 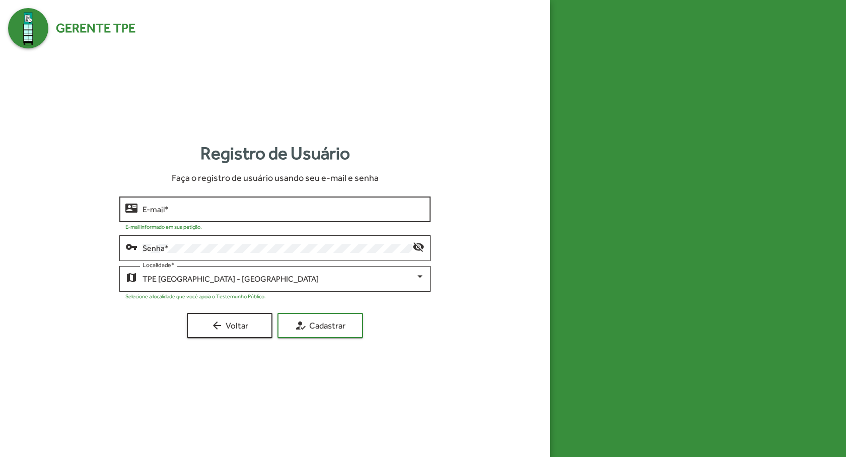 What do you see at coordinates (131, 208) in the screenshot?
I see `mat-icon: contact_mail` at bounding box center [131, 208].